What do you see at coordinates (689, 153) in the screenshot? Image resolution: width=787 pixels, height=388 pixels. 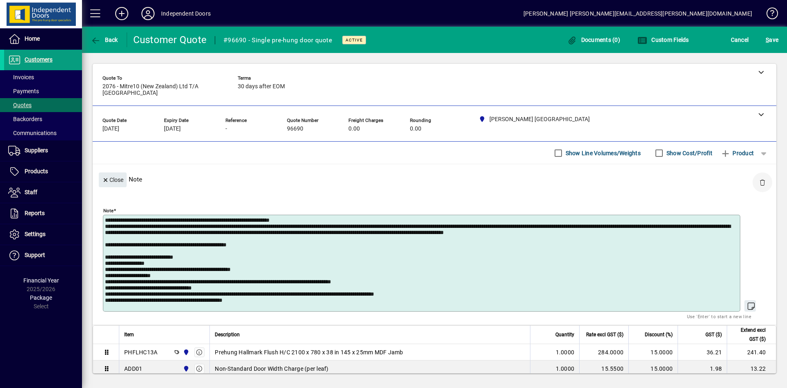 I see `label: Show Cost/Profit` at bounding box center [689, 153].